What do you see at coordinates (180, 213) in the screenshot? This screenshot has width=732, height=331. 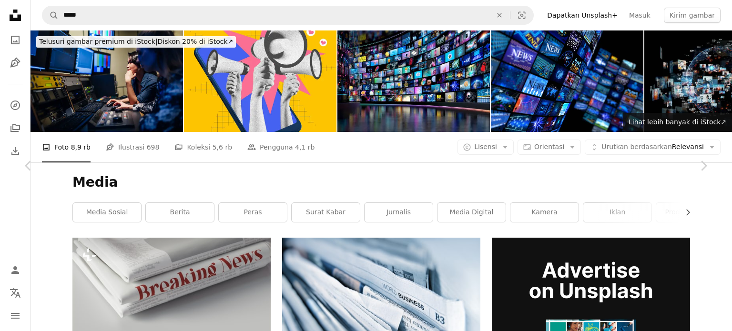 I see `a: berita` at bounding box center [180, 213].